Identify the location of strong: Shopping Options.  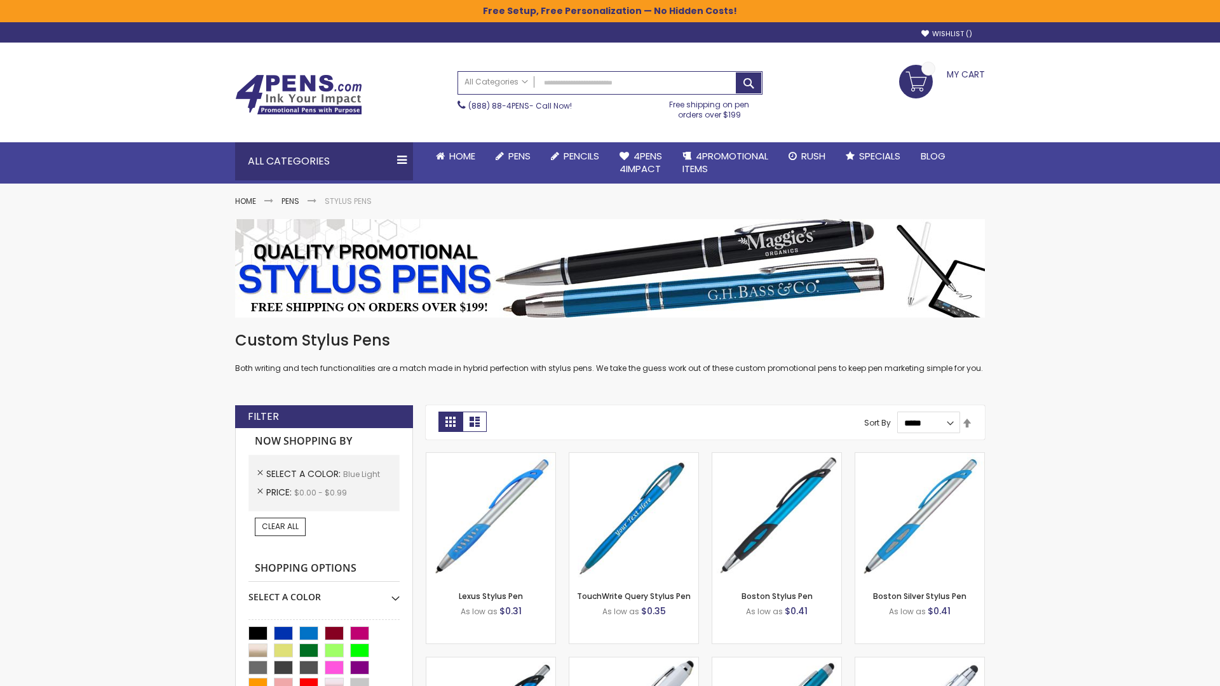
(324, 569).